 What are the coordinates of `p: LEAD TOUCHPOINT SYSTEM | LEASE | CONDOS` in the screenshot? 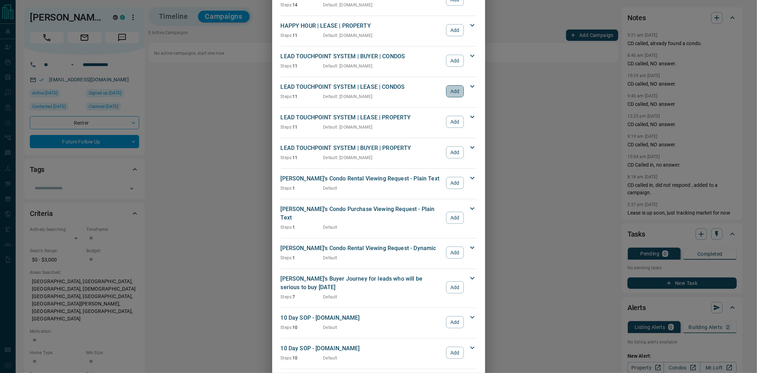 It's located at (362, 87).